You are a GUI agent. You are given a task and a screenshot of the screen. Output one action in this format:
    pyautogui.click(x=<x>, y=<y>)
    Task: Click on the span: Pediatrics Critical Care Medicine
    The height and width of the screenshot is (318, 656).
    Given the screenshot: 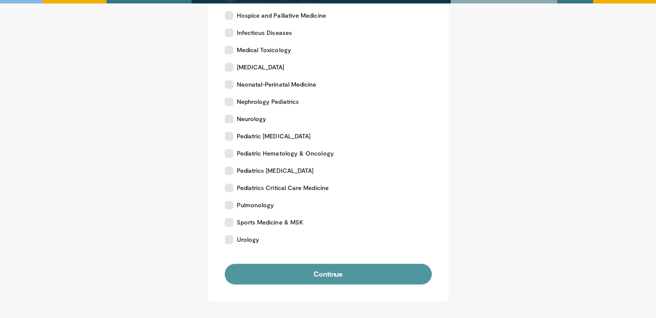 What is the action you would take?
    pyautogui.click(x=282, y=188)
    